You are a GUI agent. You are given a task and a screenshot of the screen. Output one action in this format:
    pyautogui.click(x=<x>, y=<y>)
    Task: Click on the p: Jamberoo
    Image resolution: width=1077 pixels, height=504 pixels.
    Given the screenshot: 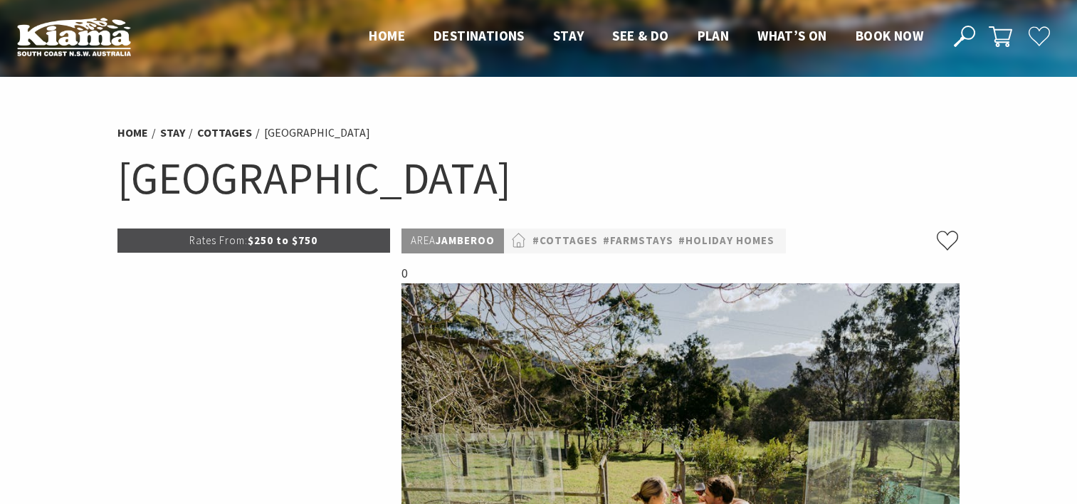 What is the action you would take?
    pyautogui.click(x=453, y=241)
    